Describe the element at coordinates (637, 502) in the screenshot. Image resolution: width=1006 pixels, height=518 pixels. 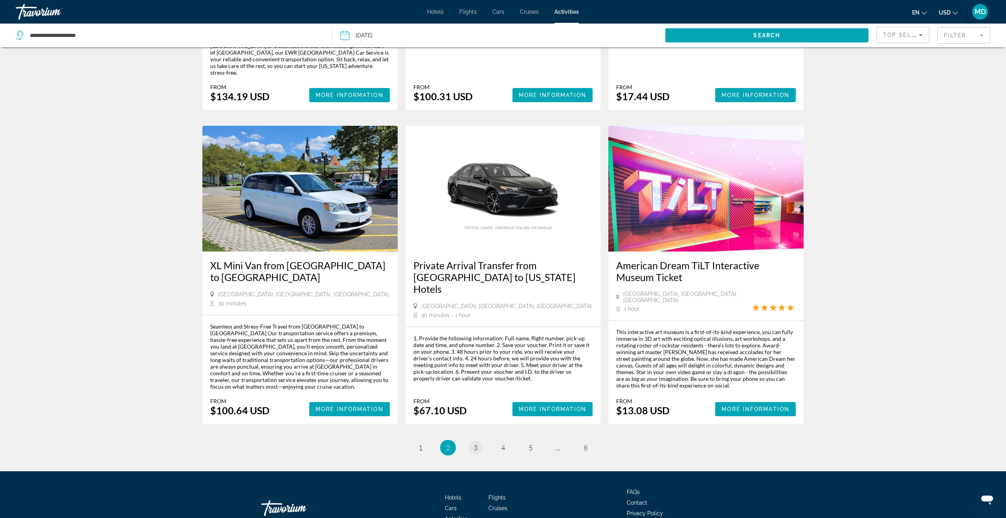
I see `a: Contact` at that location.